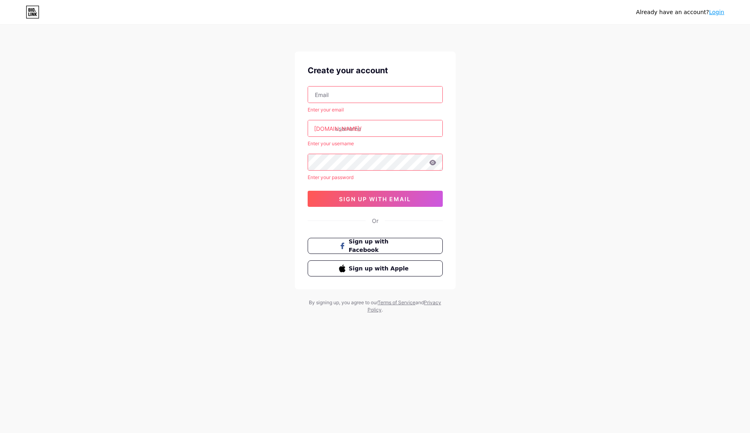 Image resolution: width=750 pixels, height=433 pixels. Describe the element at coordinates (375, 144) in the screenshot. I see `div: Enter your username` at that location.